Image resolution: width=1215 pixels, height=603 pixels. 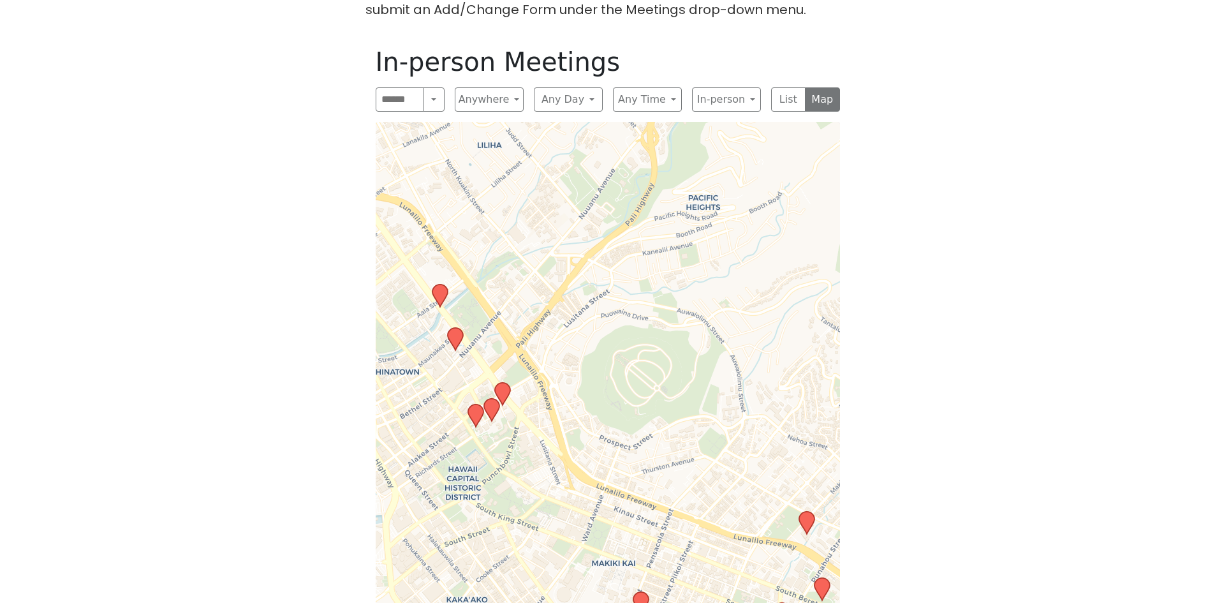 I want to click on button: Map, so click(x=822, y=99).